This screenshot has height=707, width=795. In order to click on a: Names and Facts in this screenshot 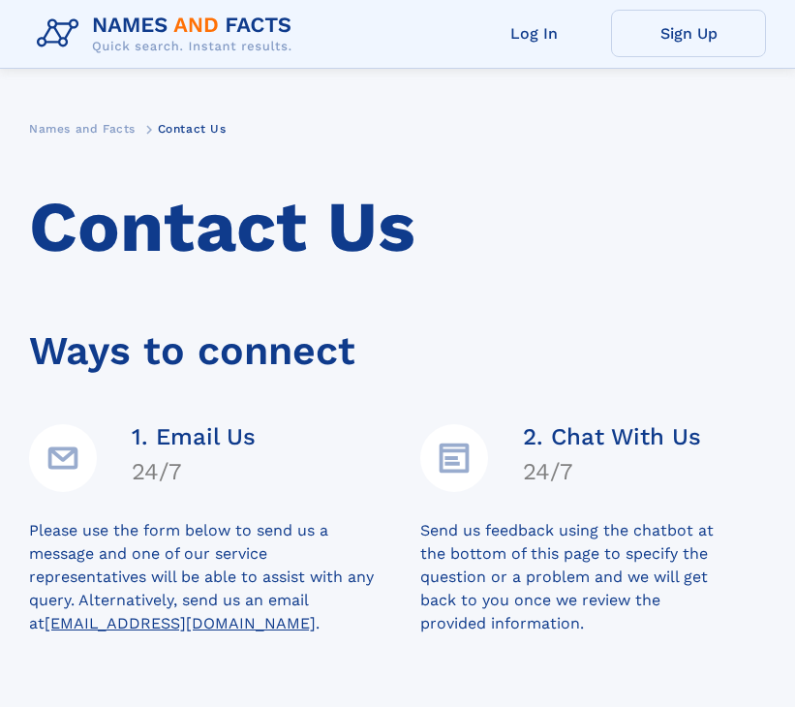, I will do `click(82, 128)`.